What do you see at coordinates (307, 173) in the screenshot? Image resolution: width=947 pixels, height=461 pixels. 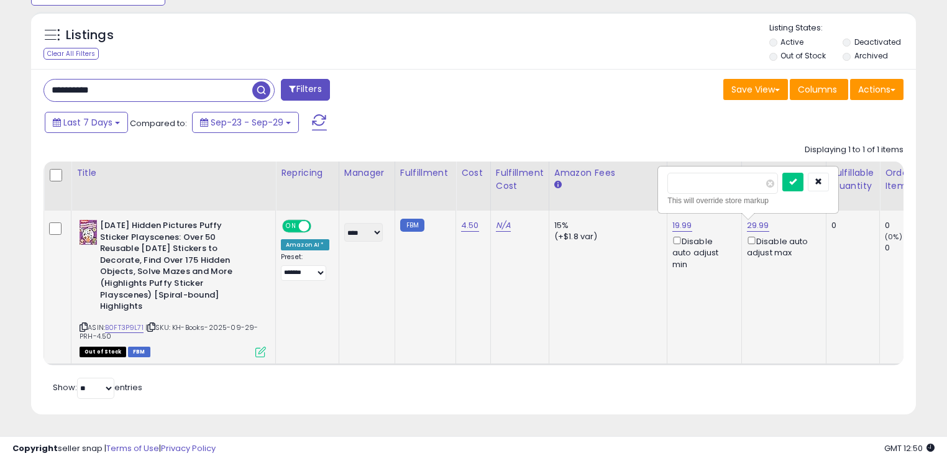 I see `div: Repricing` at bounding box center [307, 173].